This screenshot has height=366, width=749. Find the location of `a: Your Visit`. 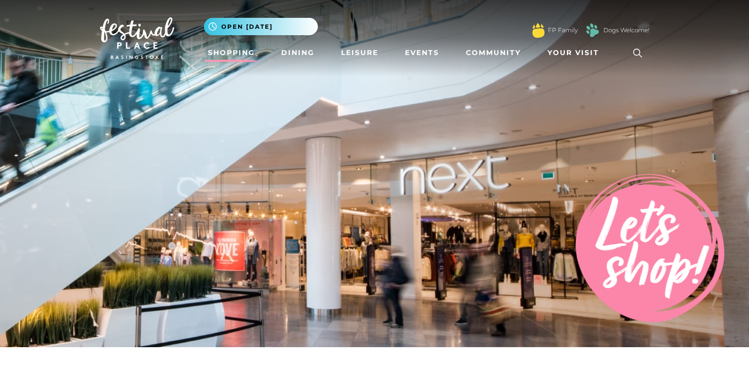

a: Your Visit is located at coordinates (576, 53).